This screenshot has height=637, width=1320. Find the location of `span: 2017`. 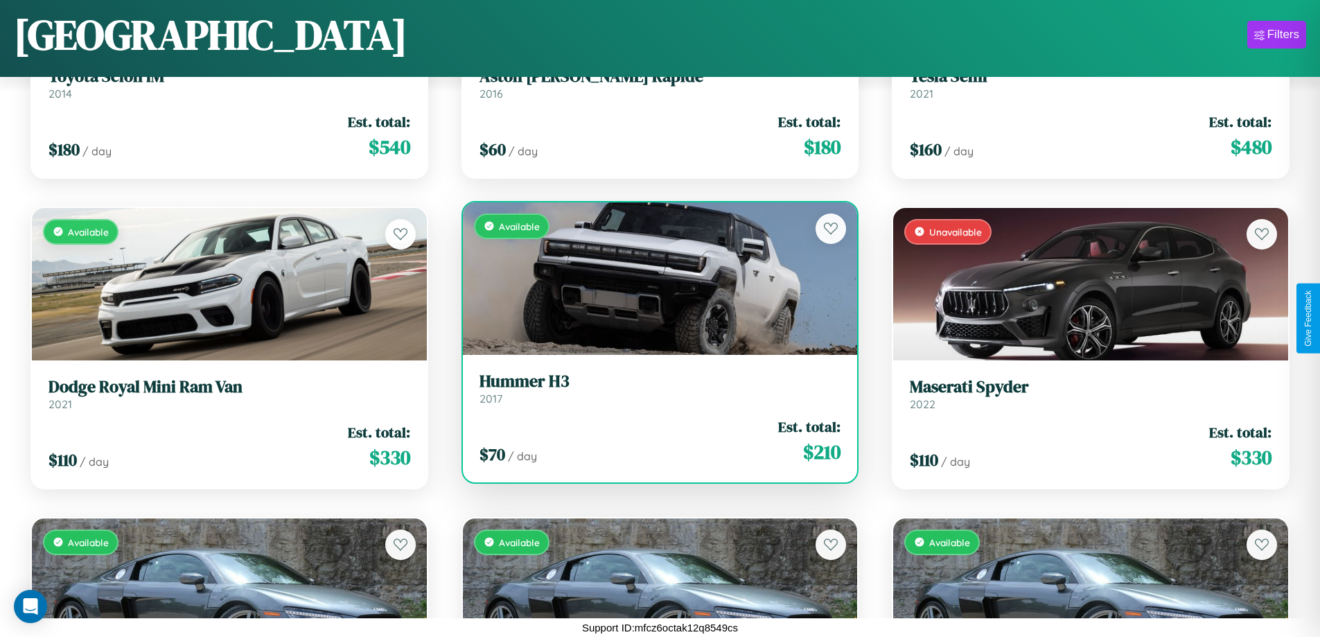

span: 2017 is located at coordinates (491, 398).